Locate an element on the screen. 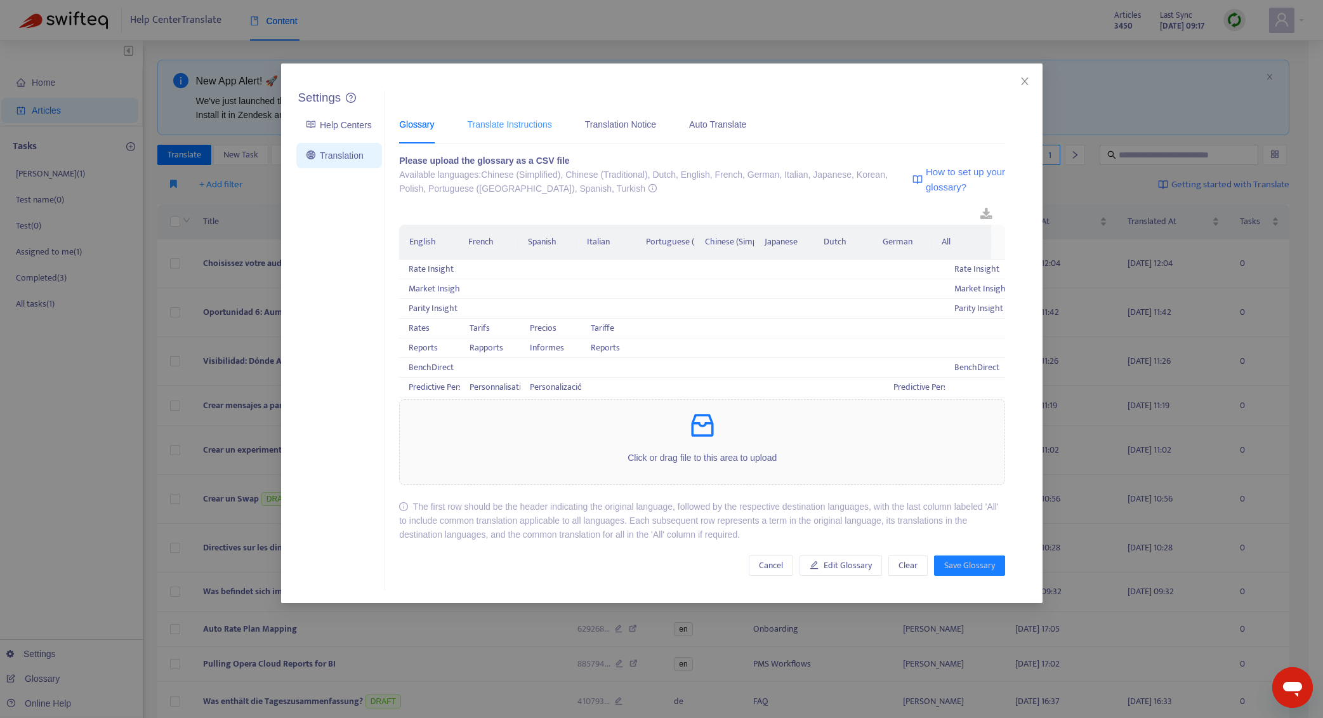 The height and width of the screenshot is (718, 1323). span: edit is located at coordinates (814, 565).